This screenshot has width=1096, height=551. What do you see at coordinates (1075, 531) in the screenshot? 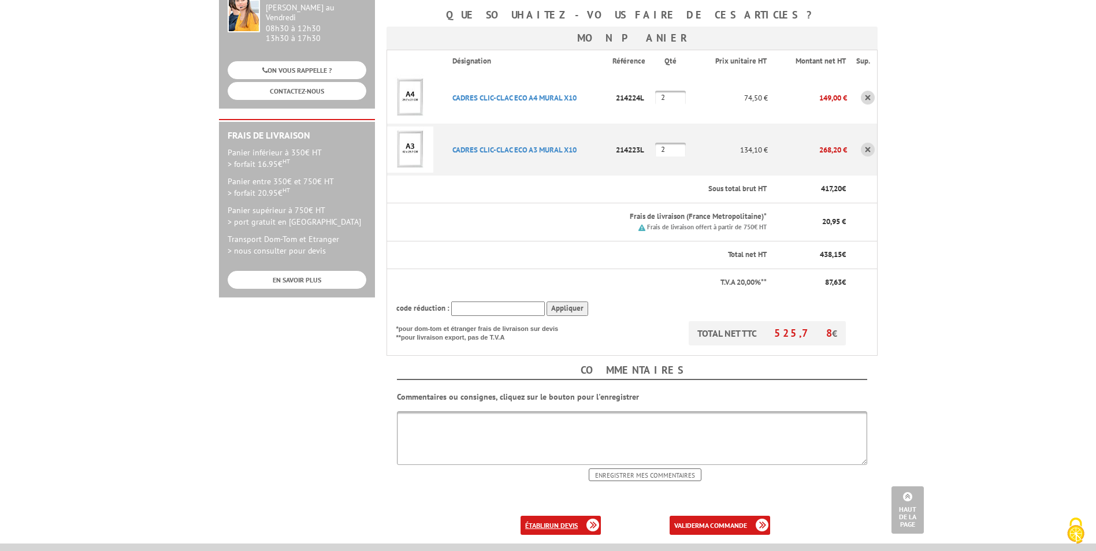
I see `button: Cookies (fenêtre modale)` at bounding box center [1075, 531].